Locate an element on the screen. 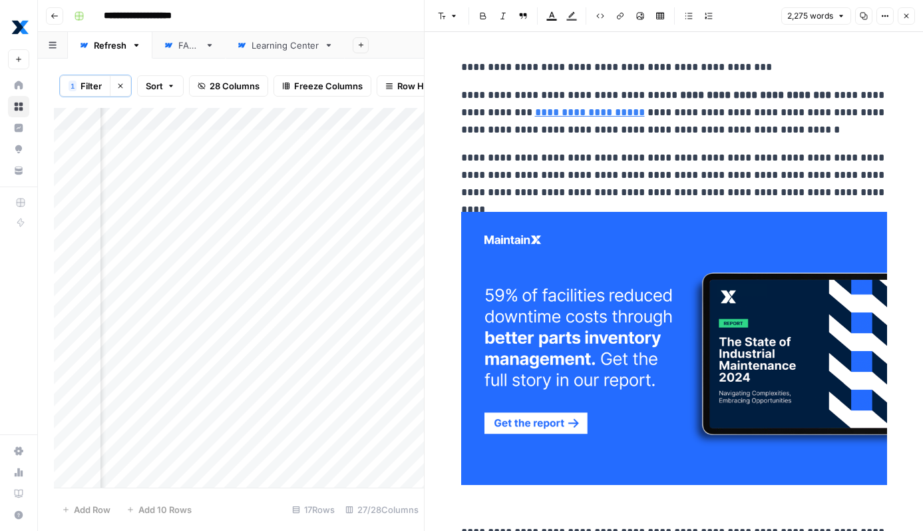 The image size is (923, 531). button: Add Row is located at coordinates (86, 509).